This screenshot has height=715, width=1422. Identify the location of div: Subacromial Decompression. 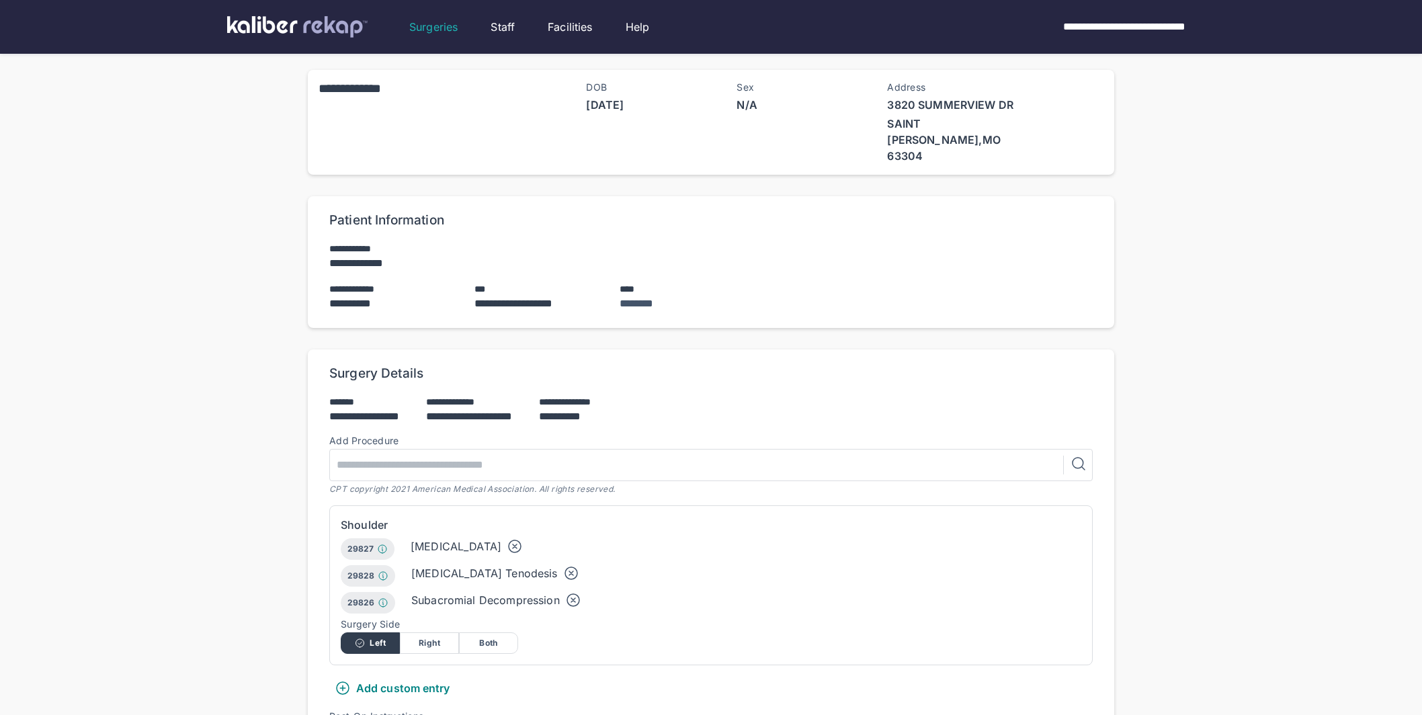
(485, 600).